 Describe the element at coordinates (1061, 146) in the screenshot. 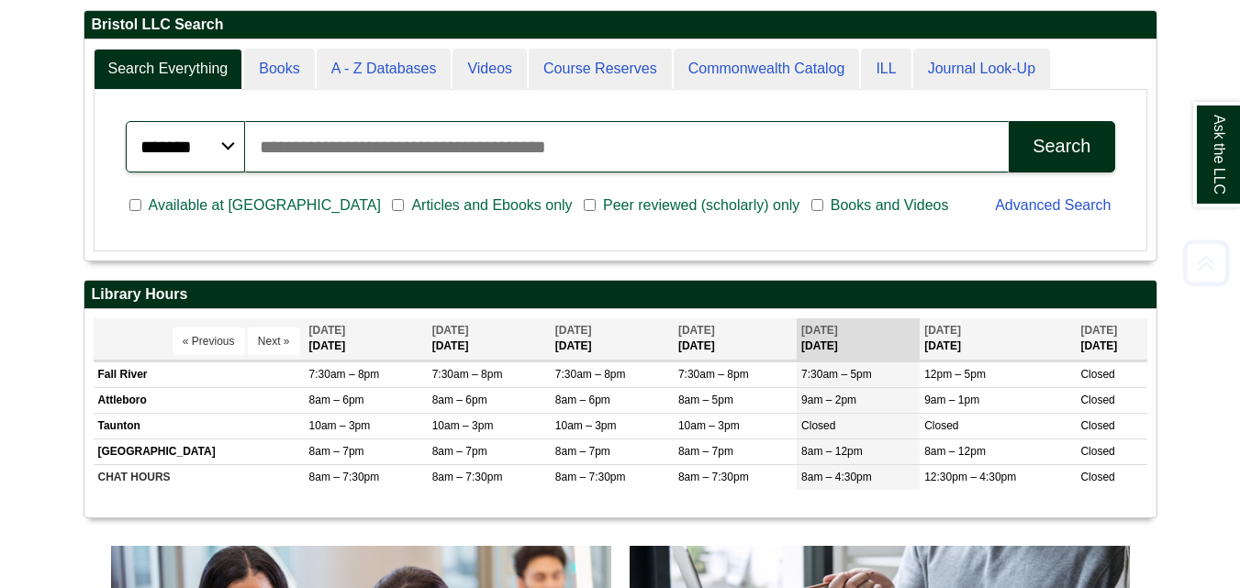

I see `div: Search` at that location.